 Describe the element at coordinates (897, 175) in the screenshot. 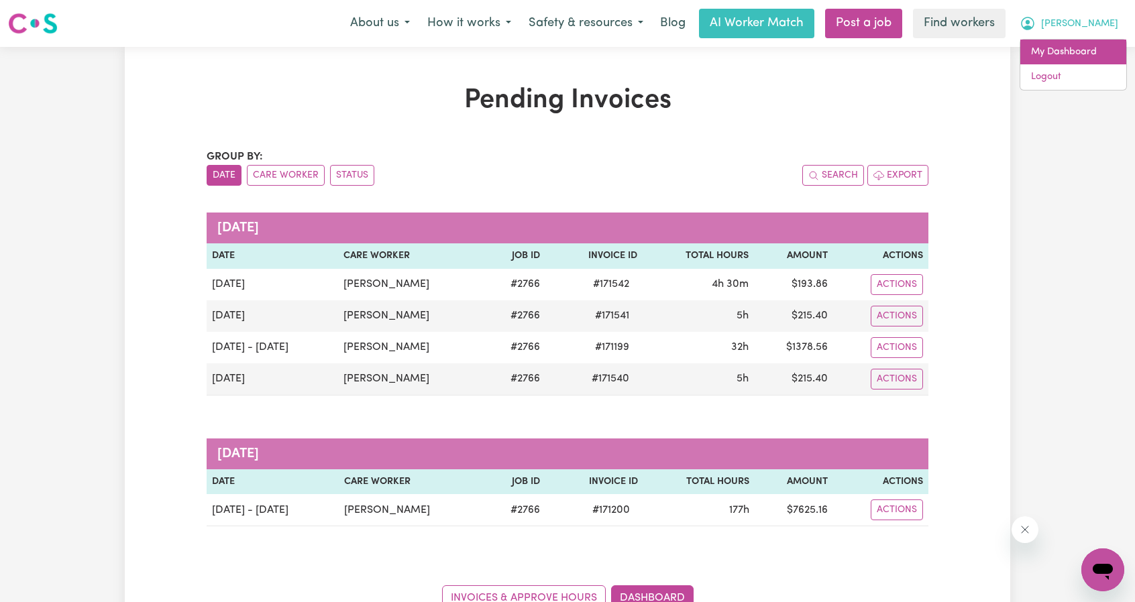

I see `button: Export` at that location.